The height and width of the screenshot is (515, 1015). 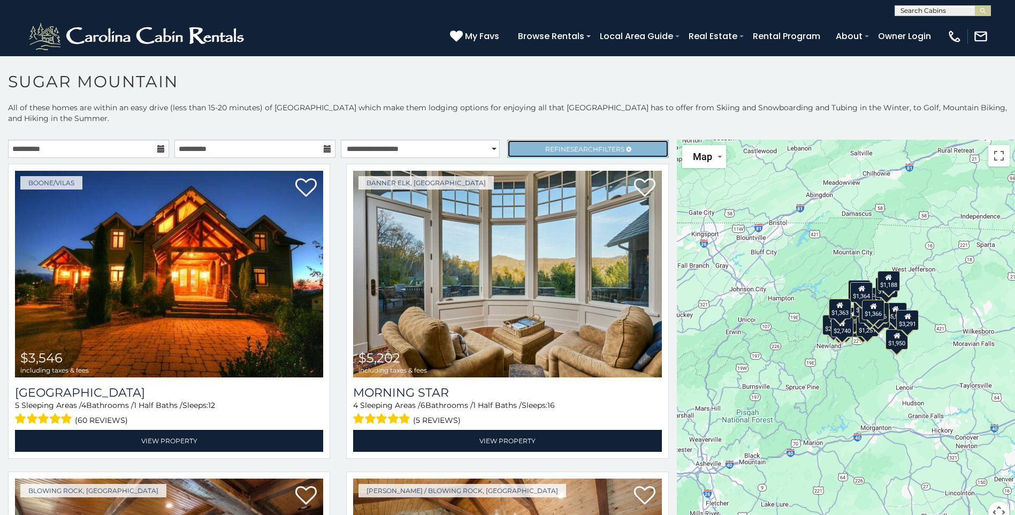 What do you see at coordinates (886, 287) in the screenshot?
I see `div: $1,149` at bounding box center [886, 287].